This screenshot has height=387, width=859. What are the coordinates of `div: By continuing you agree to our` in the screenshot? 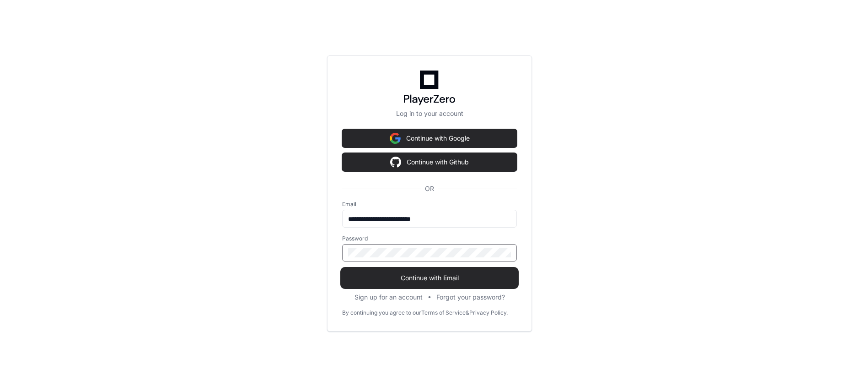 It's located at (382, 313).